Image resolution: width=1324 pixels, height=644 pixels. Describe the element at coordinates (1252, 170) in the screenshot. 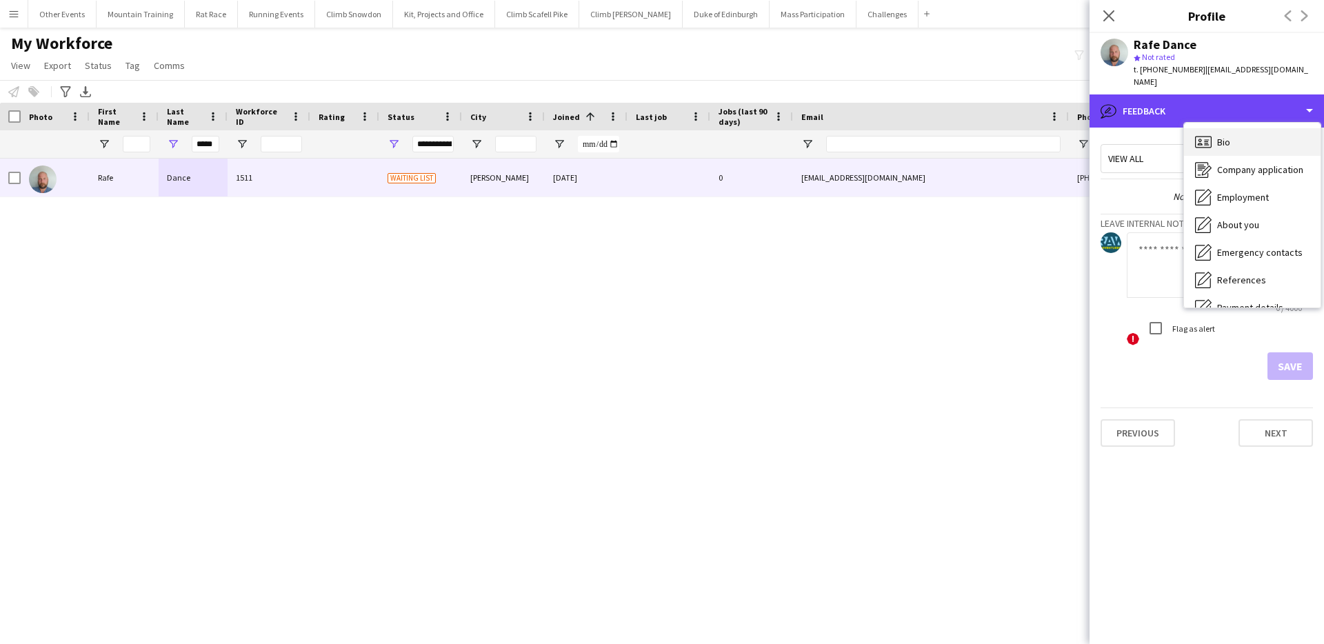

I see `div: Company application` at that location.